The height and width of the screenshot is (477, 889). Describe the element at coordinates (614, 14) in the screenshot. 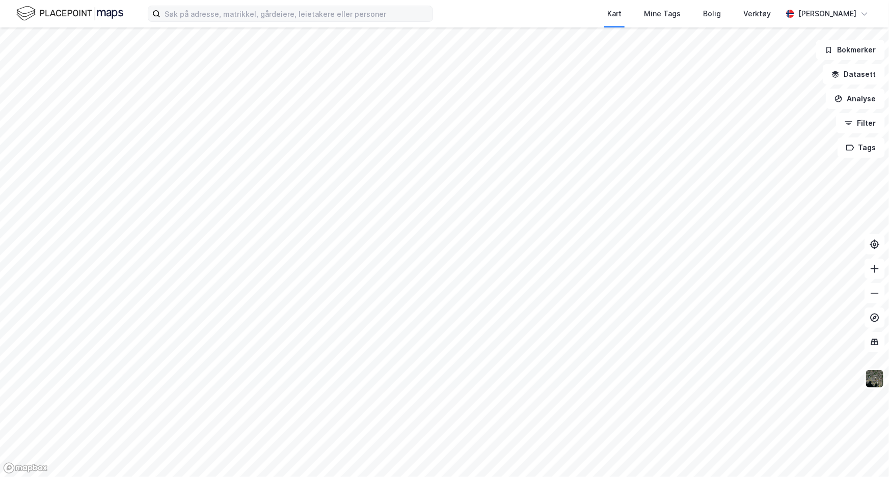

I see `div: Kart` at that location.